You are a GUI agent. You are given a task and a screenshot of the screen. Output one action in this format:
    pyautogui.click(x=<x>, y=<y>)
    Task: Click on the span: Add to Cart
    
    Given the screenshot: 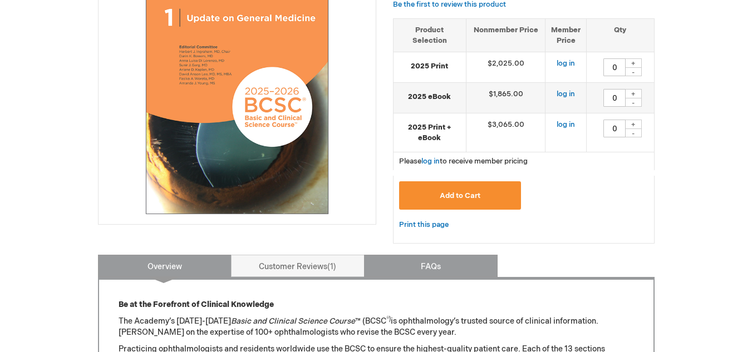 What is the action you would take?
    pyautogui.click(x=460, y=196)
    